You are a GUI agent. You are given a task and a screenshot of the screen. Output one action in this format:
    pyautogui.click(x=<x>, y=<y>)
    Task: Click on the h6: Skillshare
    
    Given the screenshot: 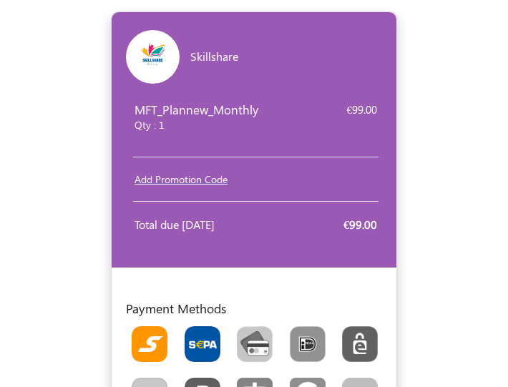 What is the action you would take?
    pyautogui.click(x=287, y=56)
    